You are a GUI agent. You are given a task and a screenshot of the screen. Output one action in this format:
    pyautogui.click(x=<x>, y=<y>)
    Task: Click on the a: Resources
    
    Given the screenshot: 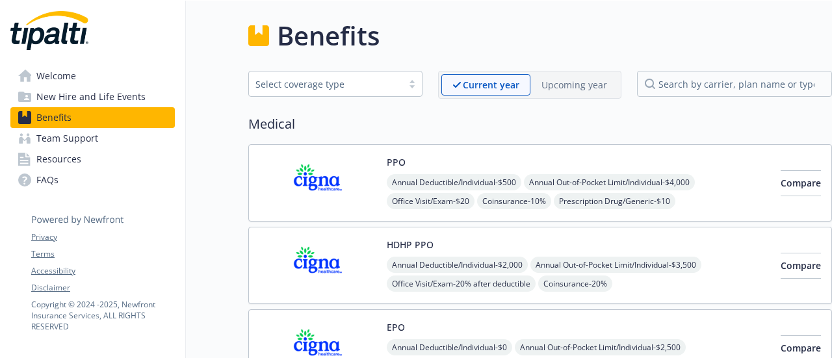 What is the action you would take?
    pyautogui.click(x=92, y=159)
    